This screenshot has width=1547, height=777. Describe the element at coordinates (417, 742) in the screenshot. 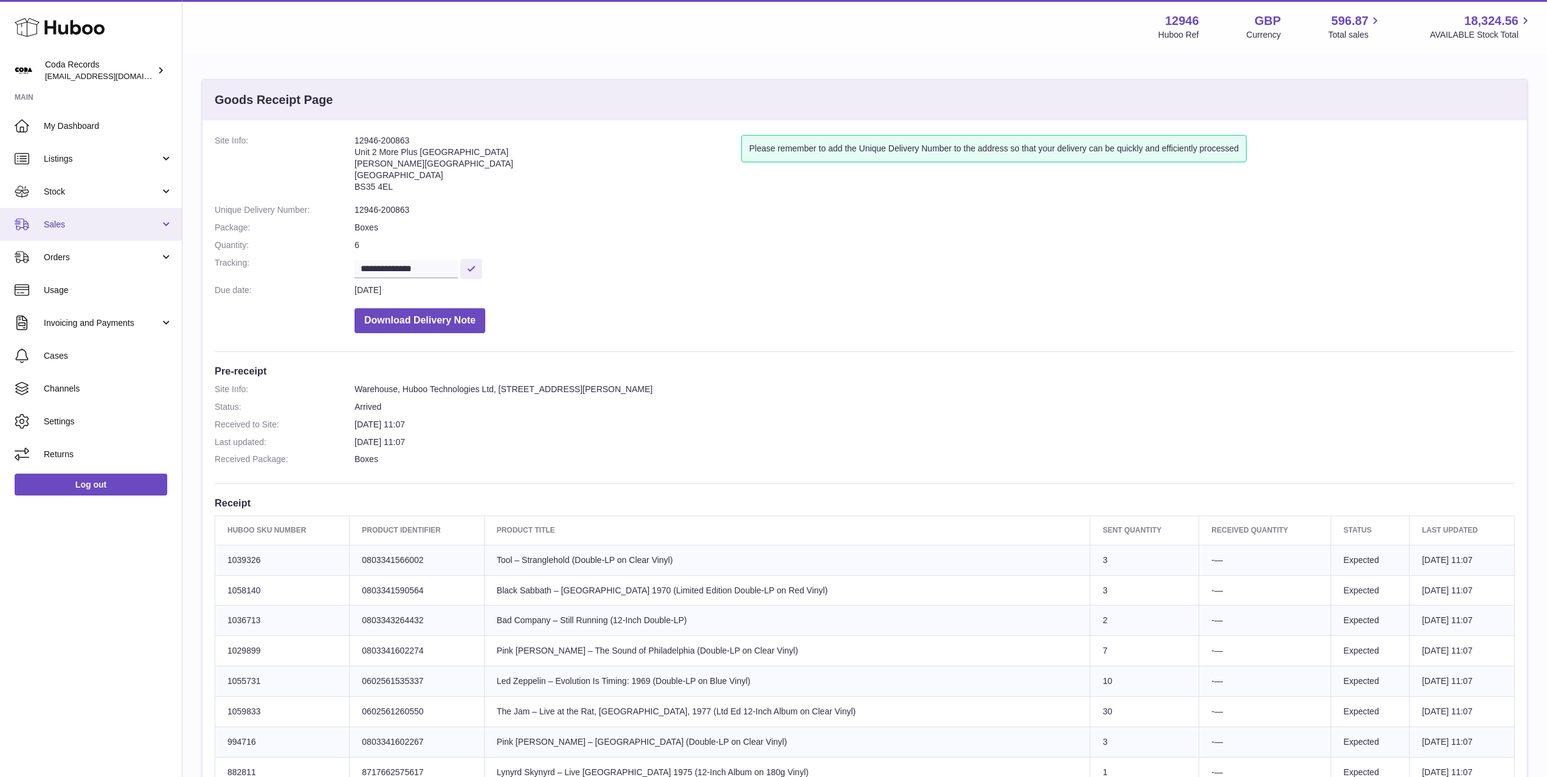

I see `td: 0803341602267` at that location.